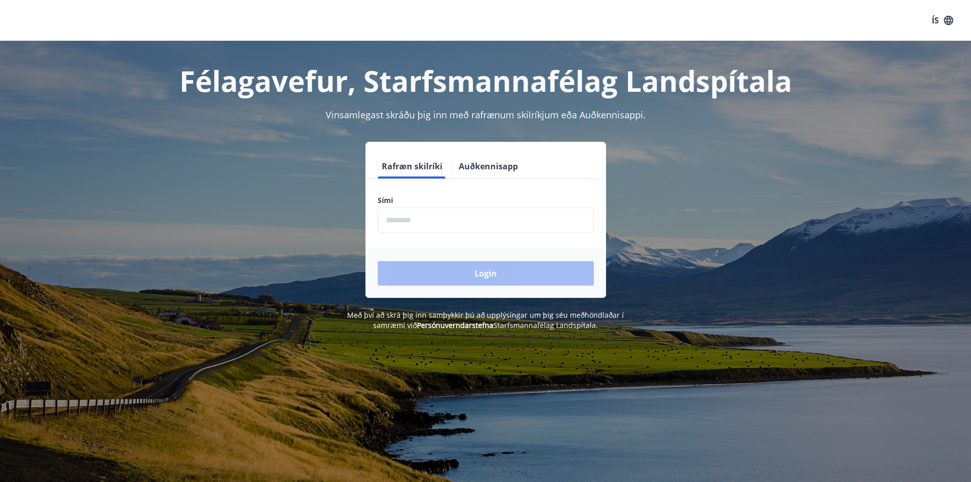  What do you see at coordinates (486, 81) in the screenshot?
I see `h1: Félagavefur, Starfsmannafélag Landspítala` at bounding box center [486, 81].